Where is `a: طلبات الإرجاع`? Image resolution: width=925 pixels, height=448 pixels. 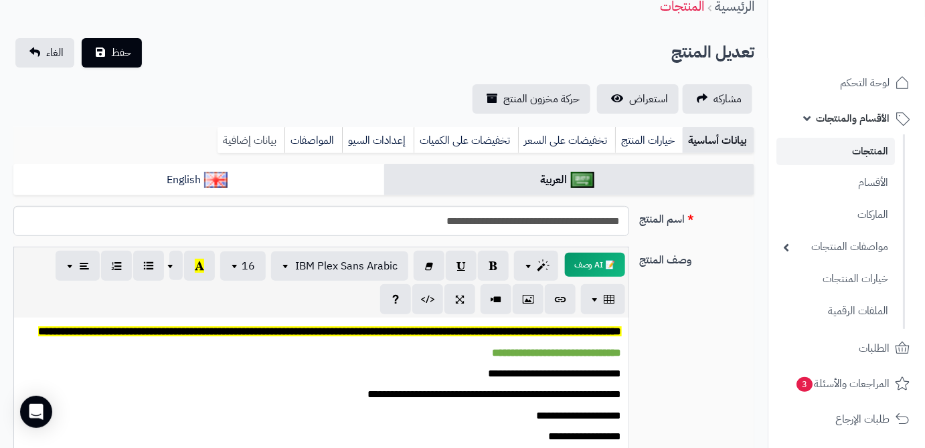 a: طلبات الإرجاع is located at coordinates (847, 420).